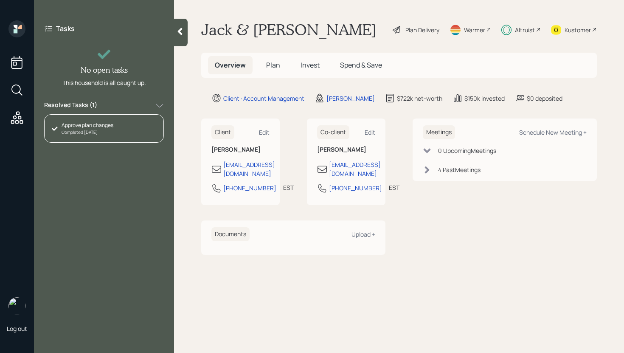  Describe the element at coordinates (87, 125) in the screenshot. I see `div: Approve plan changes` at that location.